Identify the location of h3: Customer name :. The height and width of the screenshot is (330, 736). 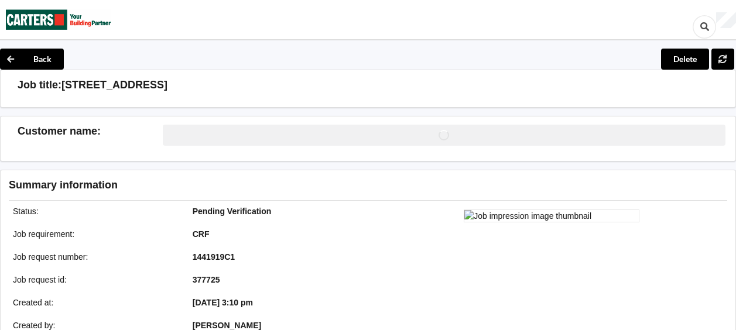
(90, 131).